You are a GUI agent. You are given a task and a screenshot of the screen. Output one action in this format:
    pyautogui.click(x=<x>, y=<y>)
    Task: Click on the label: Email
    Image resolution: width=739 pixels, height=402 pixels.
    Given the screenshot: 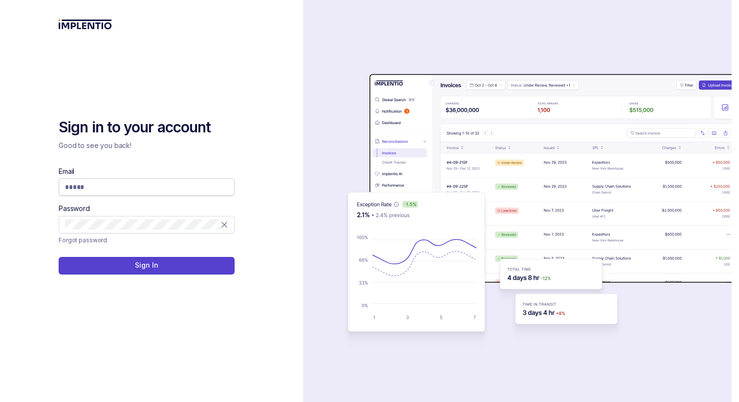 What is the action you would take?
    pyautogui.click(x=66, y=171)
    